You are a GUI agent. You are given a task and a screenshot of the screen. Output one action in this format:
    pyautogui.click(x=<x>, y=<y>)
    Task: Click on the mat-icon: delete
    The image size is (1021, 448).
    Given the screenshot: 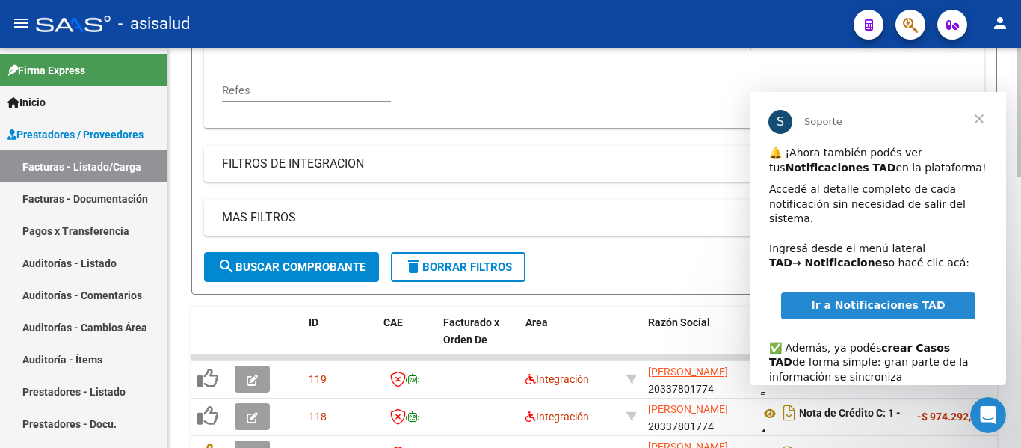 What is the action you would take?
    pyautogui.click(x=413, y=266)
    